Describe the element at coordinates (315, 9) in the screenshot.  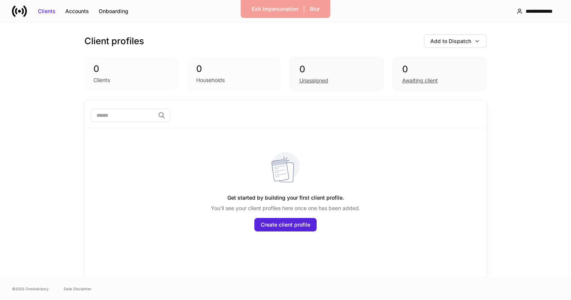
I see `button: Blur` at that location.